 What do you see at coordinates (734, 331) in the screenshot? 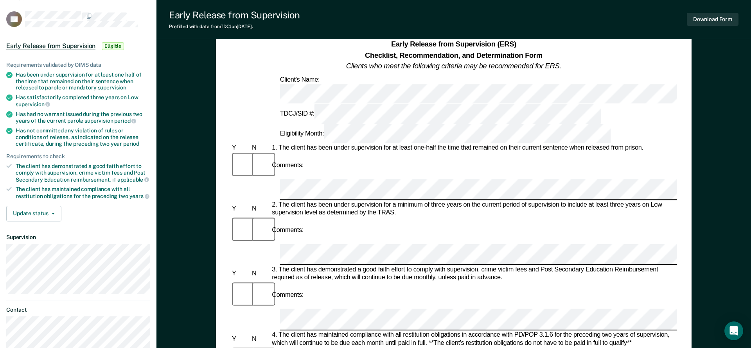
I see `div: Open Intercom Messenger` at bounding box center [734, 331].